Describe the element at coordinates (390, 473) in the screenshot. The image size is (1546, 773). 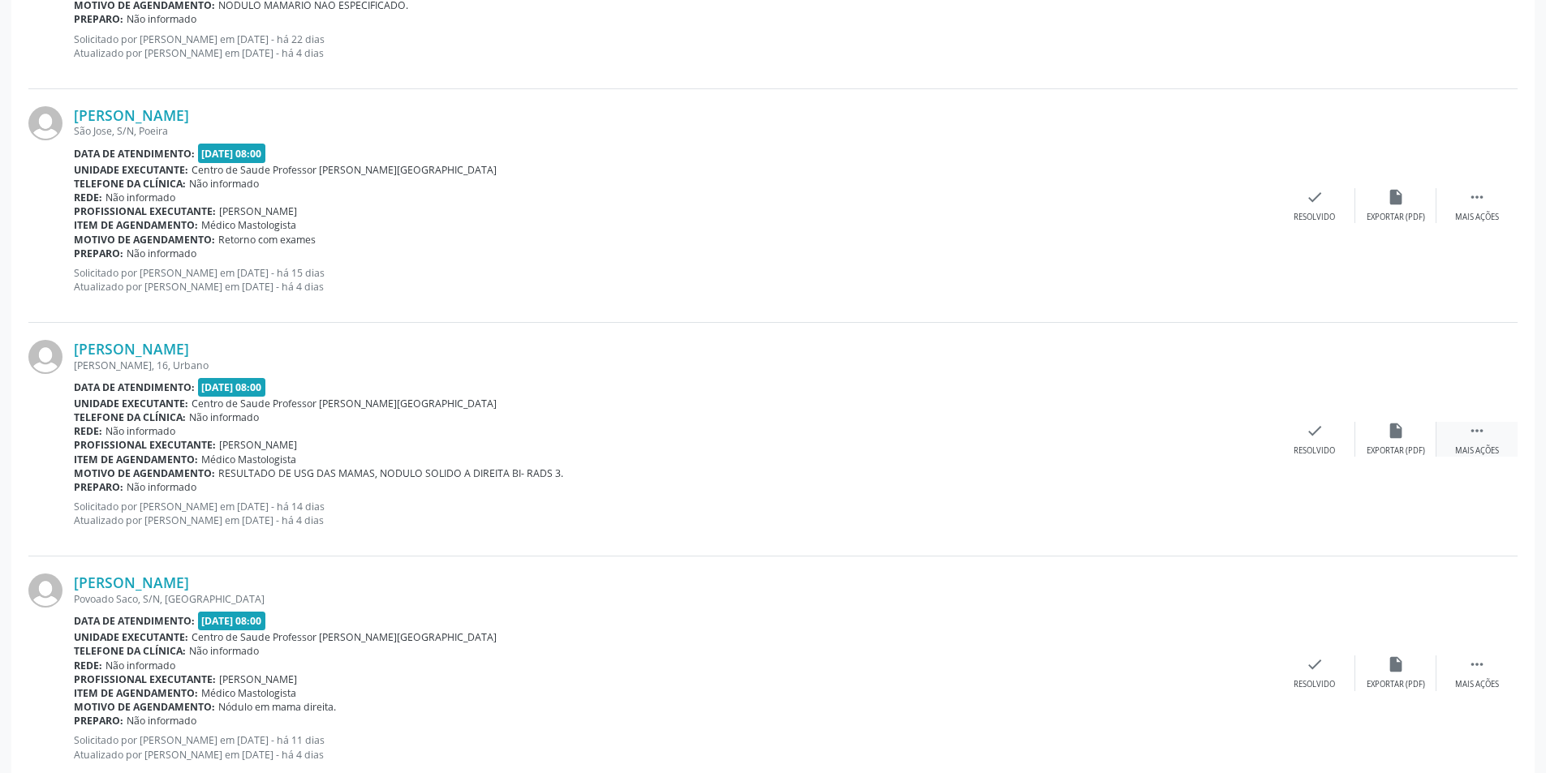
I see `span: RESULTADO DE USG DAS MAMAS, NODULO SOLIDO A DIREITA BI- RADS 3.` at that location.